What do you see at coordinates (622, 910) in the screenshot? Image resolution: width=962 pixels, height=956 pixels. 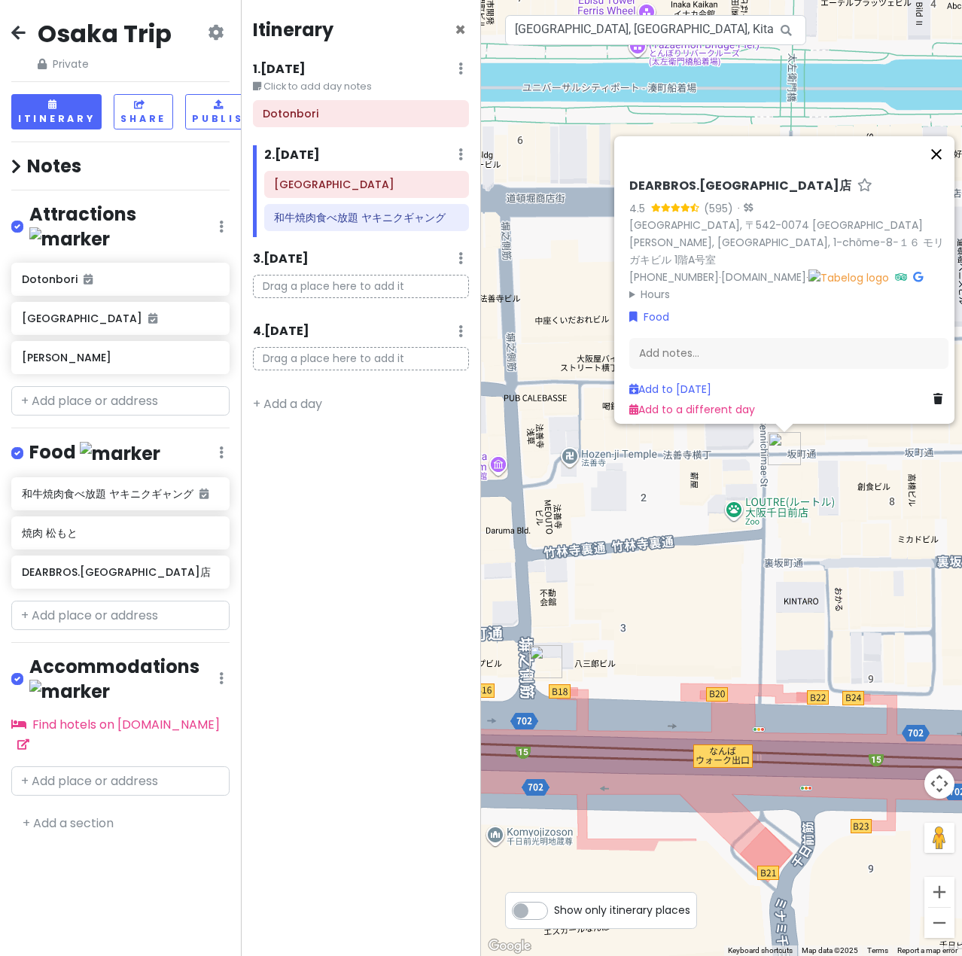 I see `span: Show only itinerary places` at bounding box center [622, 910].